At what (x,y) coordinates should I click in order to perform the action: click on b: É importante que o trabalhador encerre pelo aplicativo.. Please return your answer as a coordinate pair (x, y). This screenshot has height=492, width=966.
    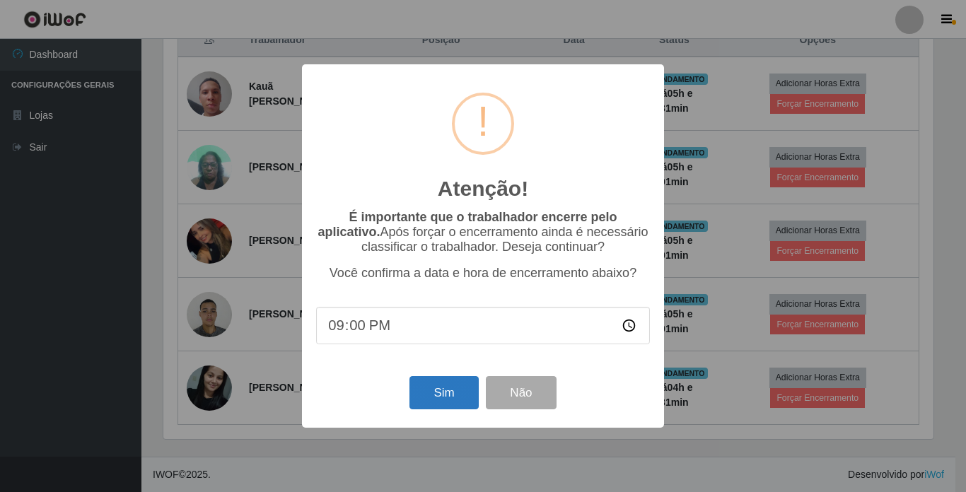
    Looking at the image, I should click on (467, 224).